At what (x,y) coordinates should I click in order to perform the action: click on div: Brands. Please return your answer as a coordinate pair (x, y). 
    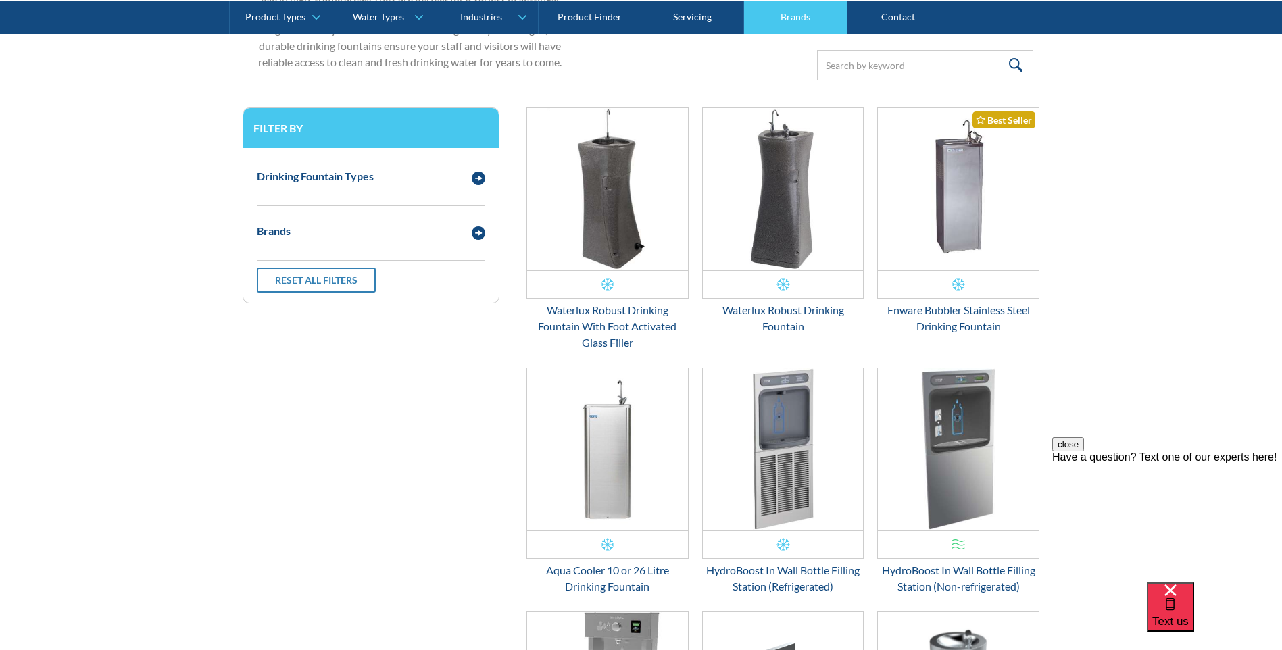
    Looking at the image, I should click on (274, 231).